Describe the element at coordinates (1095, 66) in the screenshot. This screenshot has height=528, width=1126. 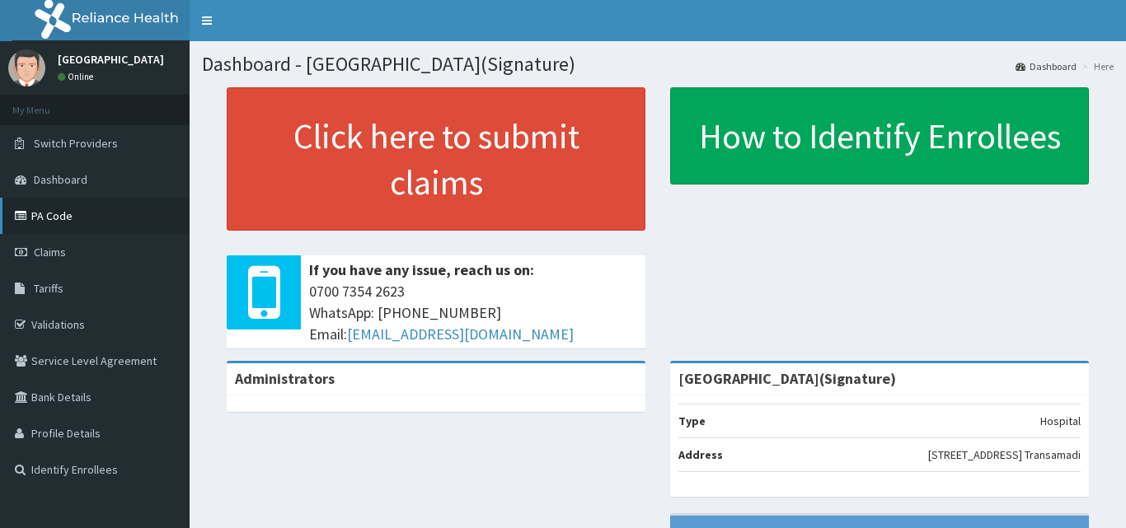
I see `li: Here` at that location.